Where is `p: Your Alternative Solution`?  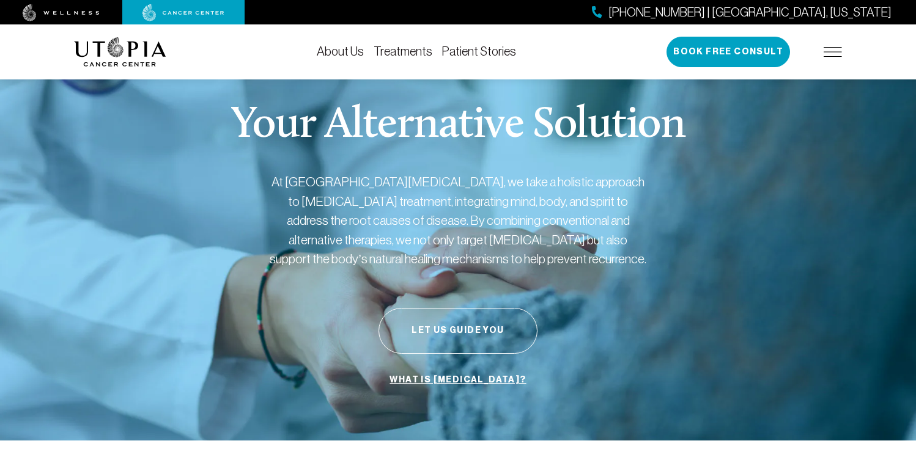
p: Your Alternative Solution is located at coordinates (457, 126).